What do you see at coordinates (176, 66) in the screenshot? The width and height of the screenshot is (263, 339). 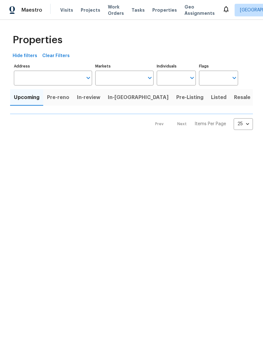 I see `label: Individuals` at bounding box center [176, 66].